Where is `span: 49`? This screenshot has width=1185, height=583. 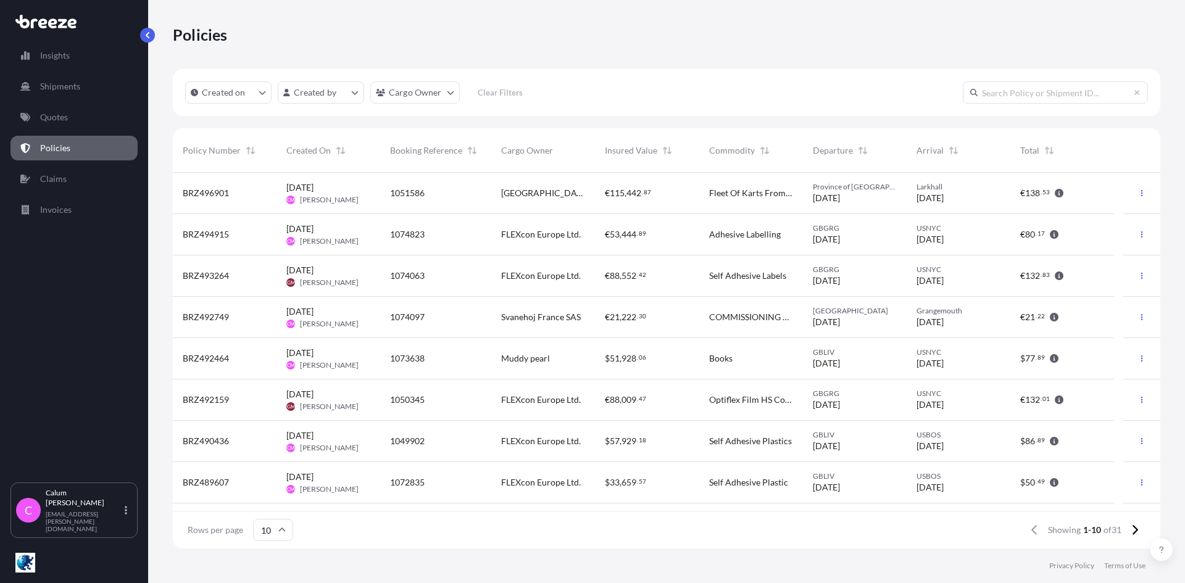 span: 49 is located at coordinates (1041, 481).